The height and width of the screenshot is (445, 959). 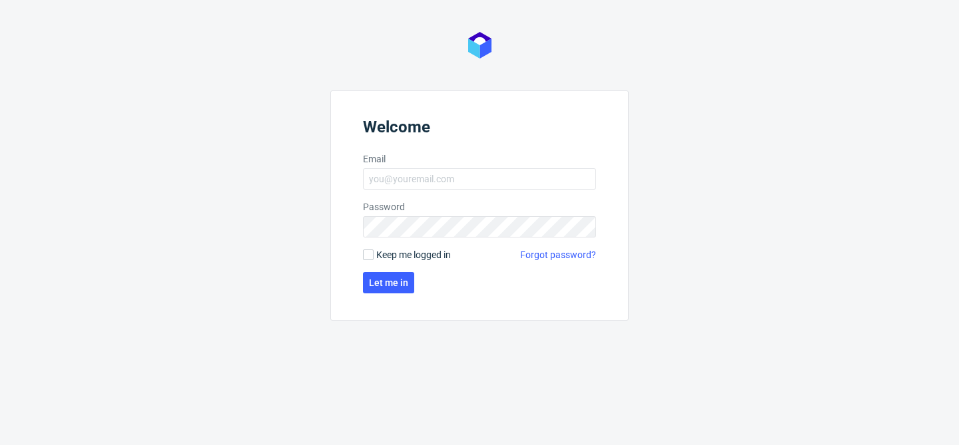 What do you see at coordinates (413, 255) in the screenshot?
I see `span: Keep me logged in` at bounding box center [413, 255].